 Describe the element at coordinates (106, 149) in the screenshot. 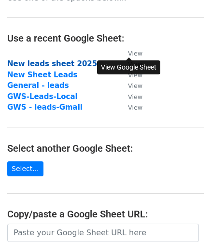

I see `h4: Select another Google Sheet:` at that location.